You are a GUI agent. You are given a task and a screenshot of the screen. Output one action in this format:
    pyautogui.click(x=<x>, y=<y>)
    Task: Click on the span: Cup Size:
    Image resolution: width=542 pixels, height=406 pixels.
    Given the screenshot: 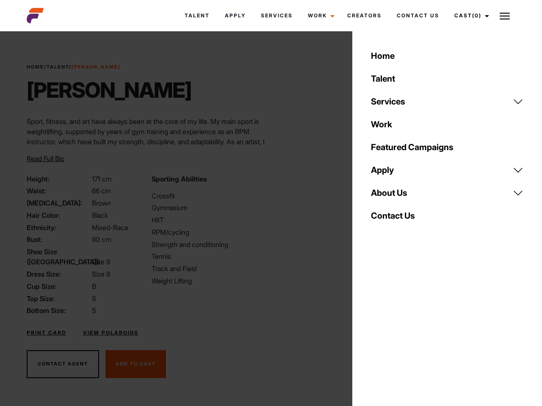 What is the action you would take?
    pyautogui.click(x=58, y=287)
    